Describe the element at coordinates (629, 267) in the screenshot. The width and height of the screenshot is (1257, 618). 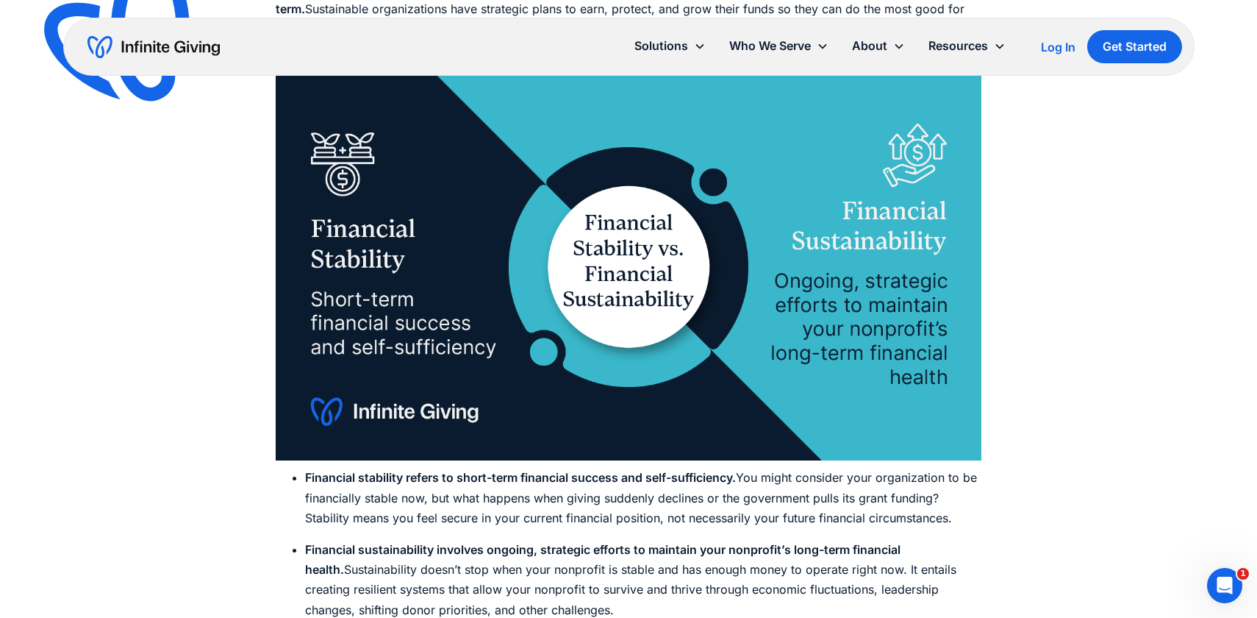
I see `a: Comparison between financial stability and financial sustainability for nonprofits, as explained ...` at that location.